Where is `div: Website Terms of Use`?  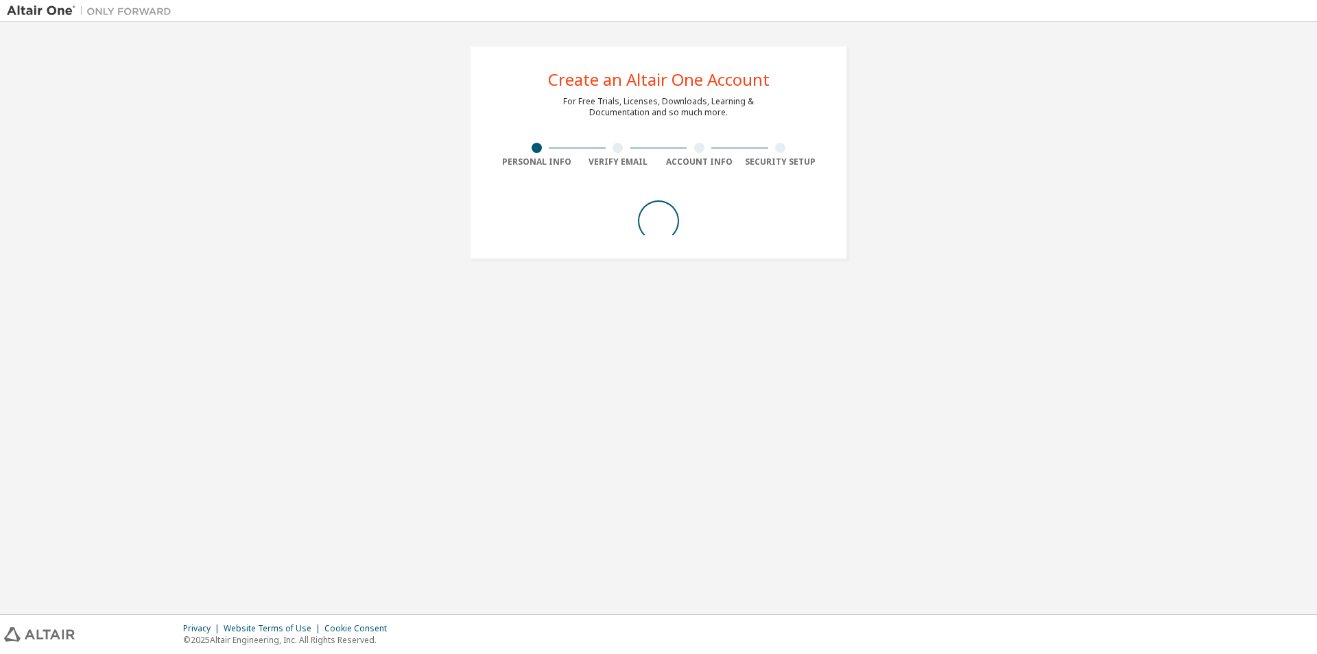
div: Website Terms of Use is located at coordinates (274, 628).